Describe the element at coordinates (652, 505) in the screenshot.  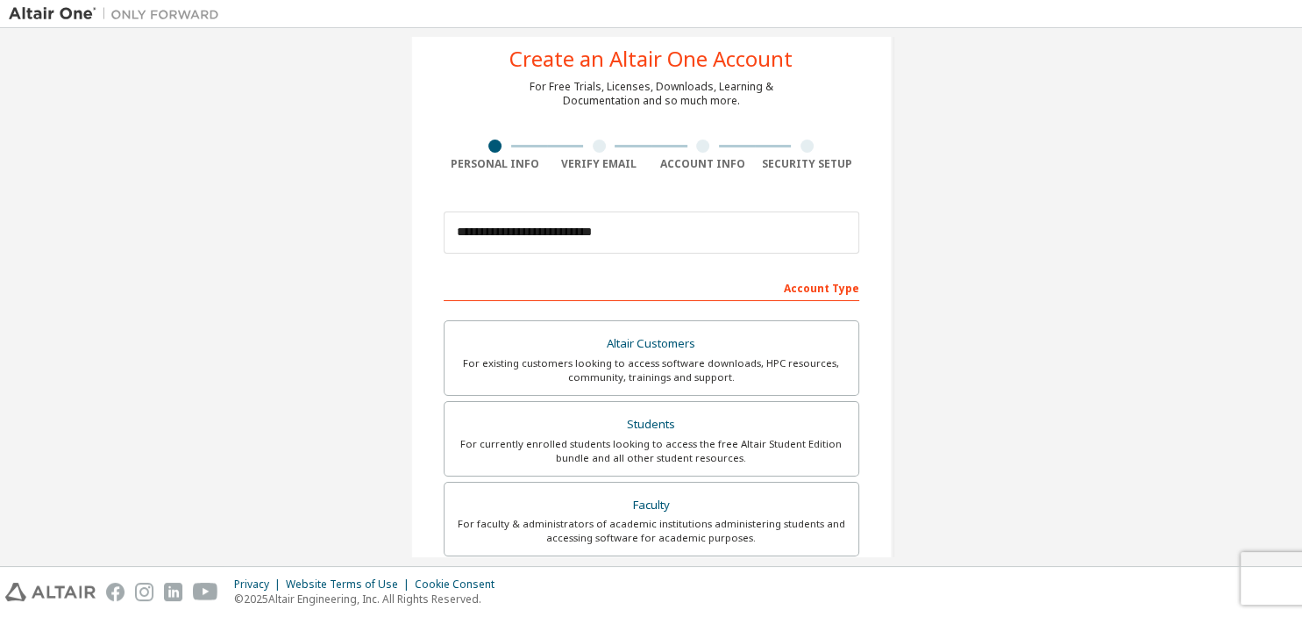
I see `div: Faculty` at that location.